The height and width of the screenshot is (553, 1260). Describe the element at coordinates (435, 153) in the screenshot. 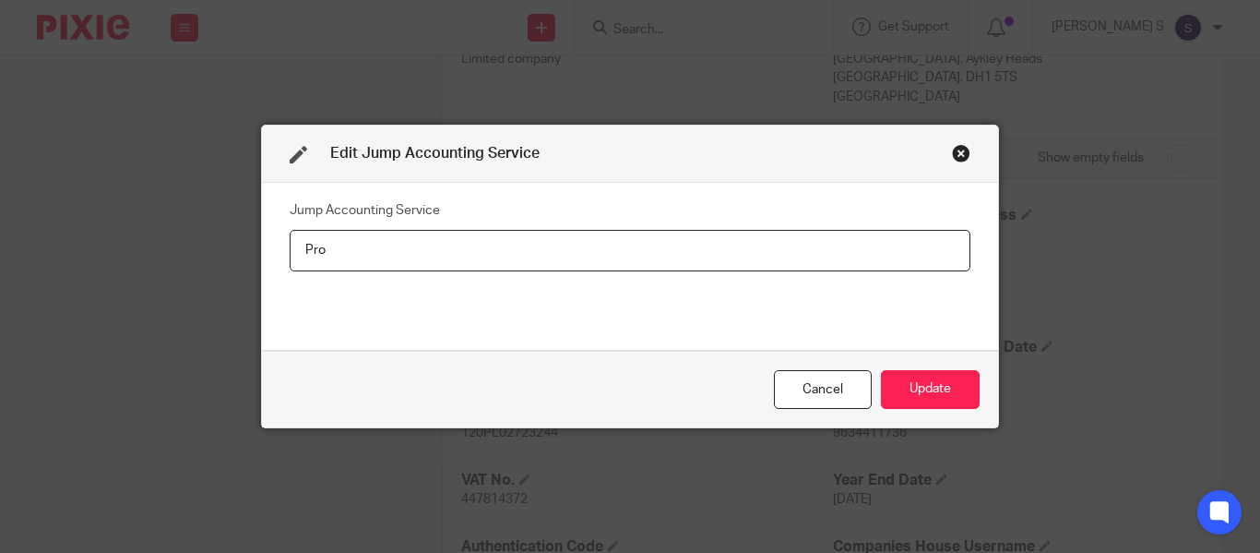

I see `span: Edit Jump Accounting Service` at that location.